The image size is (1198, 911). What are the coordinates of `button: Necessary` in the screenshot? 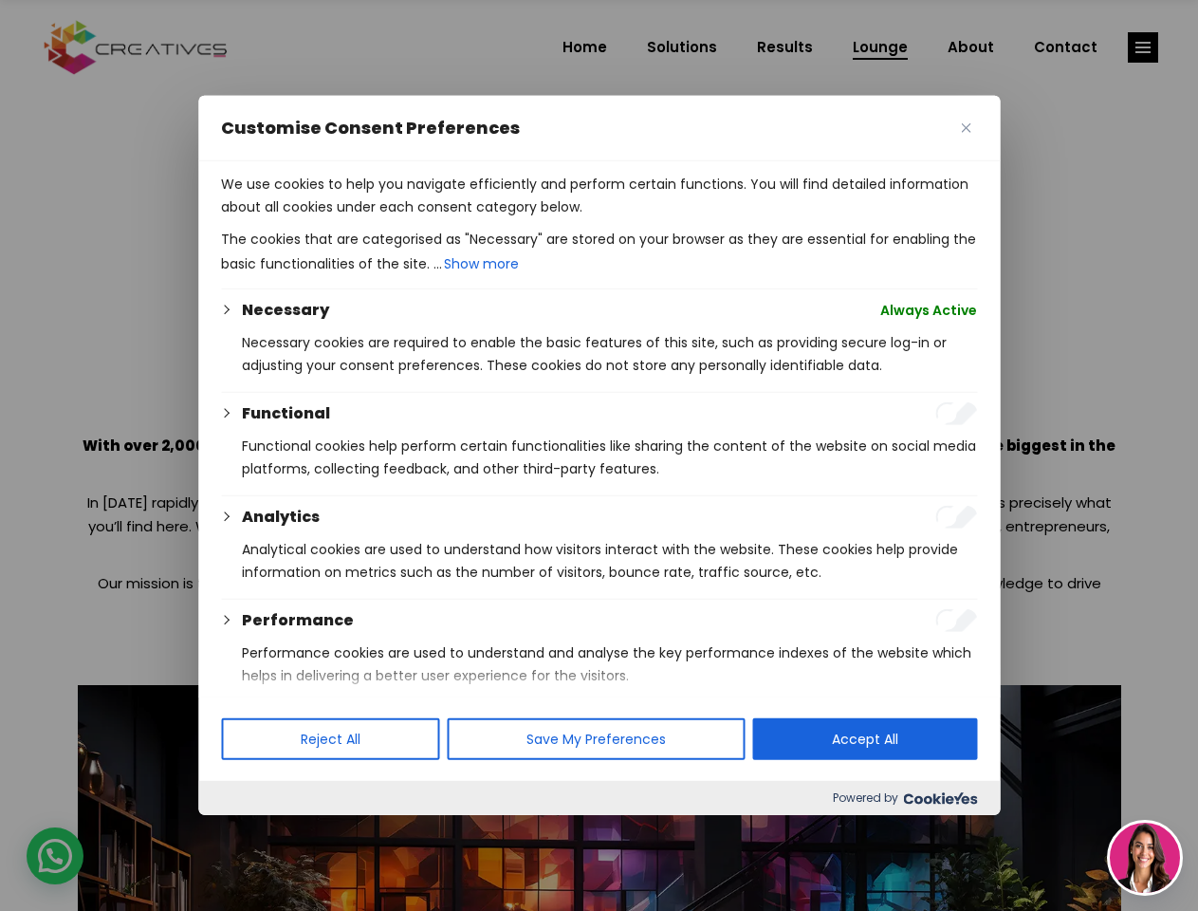 It's located at (286, 310).